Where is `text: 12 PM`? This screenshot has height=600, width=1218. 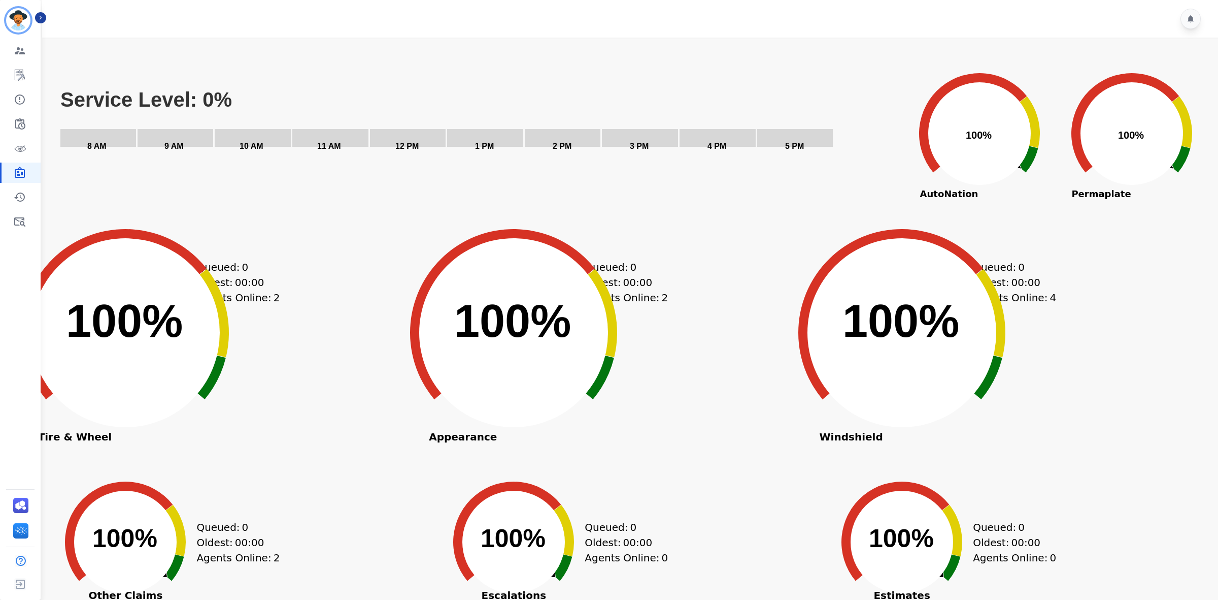 text: 12 PM is located at coordinates (407, 146).